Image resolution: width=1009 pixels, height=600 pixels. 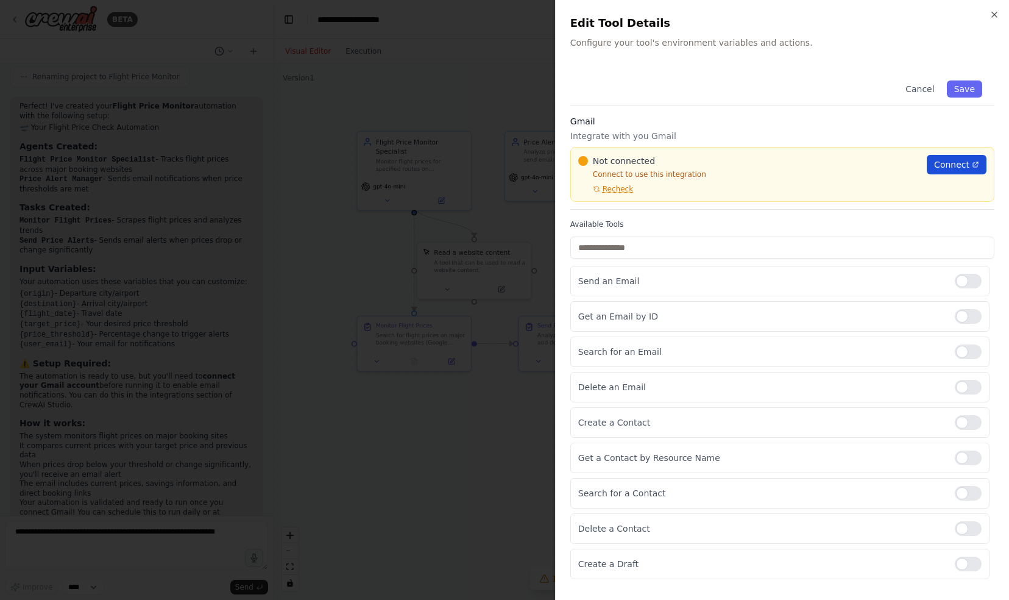 I want to click on button: Save, so click(x=965, y=89).